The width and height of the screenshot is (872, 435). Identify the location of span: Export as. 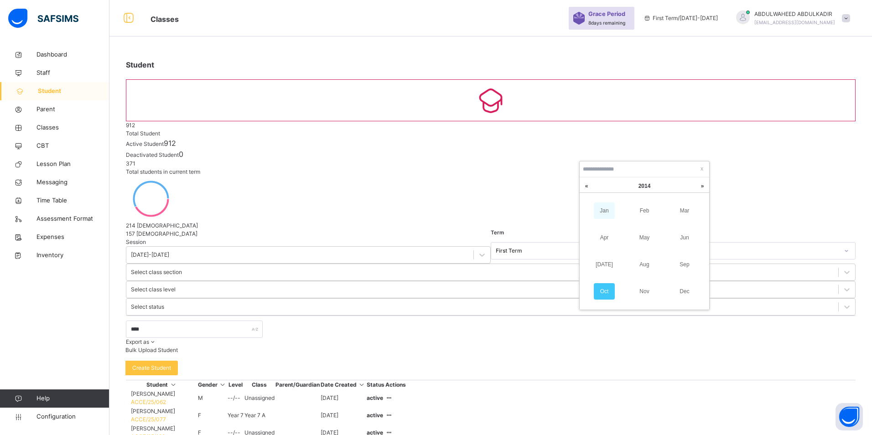
(137, 342).